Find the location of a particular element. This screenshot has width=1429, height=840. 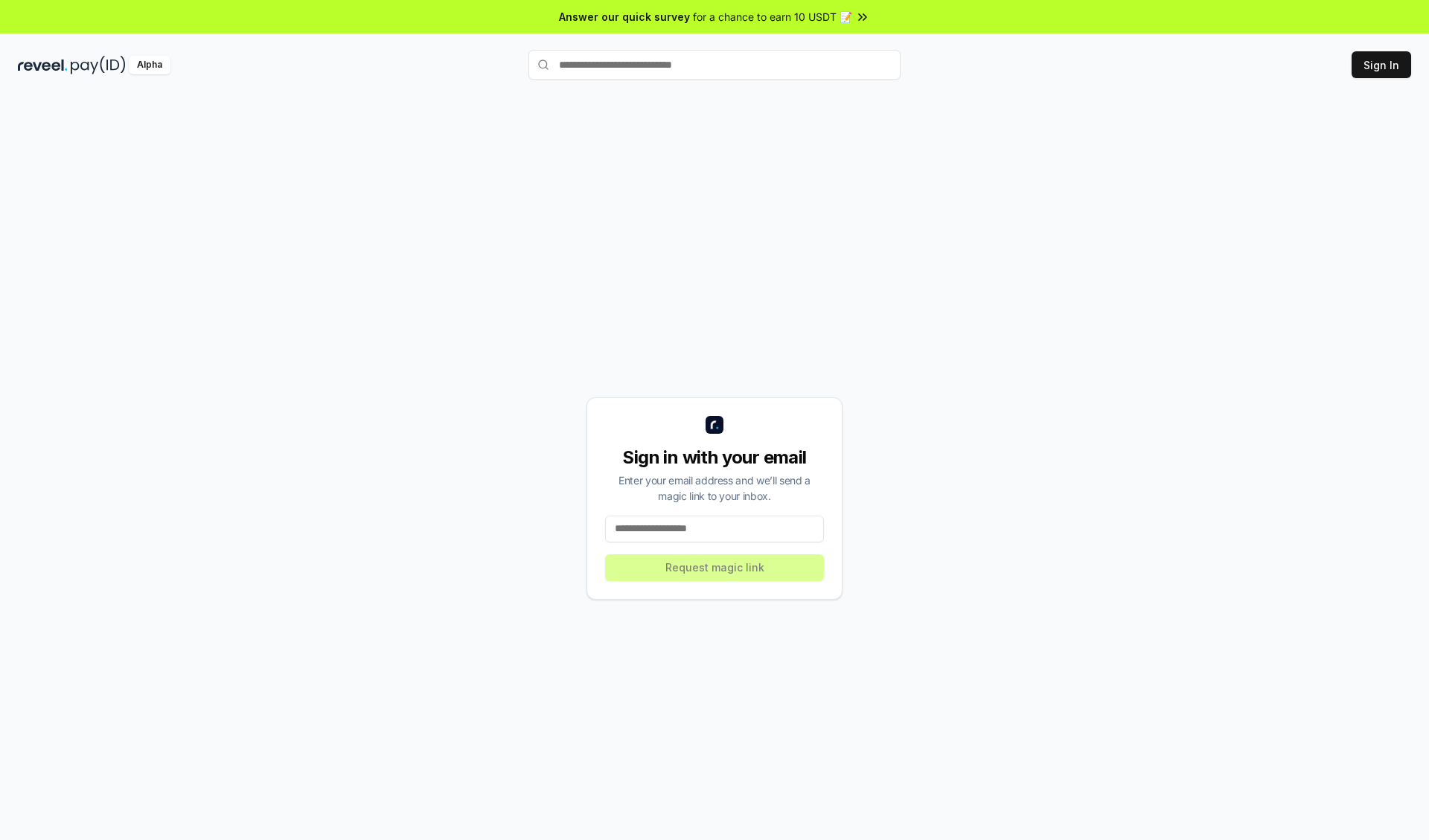

div: Enter your email address and we’ll send a magic link to your inbox. is located at coordinates (714, 488).